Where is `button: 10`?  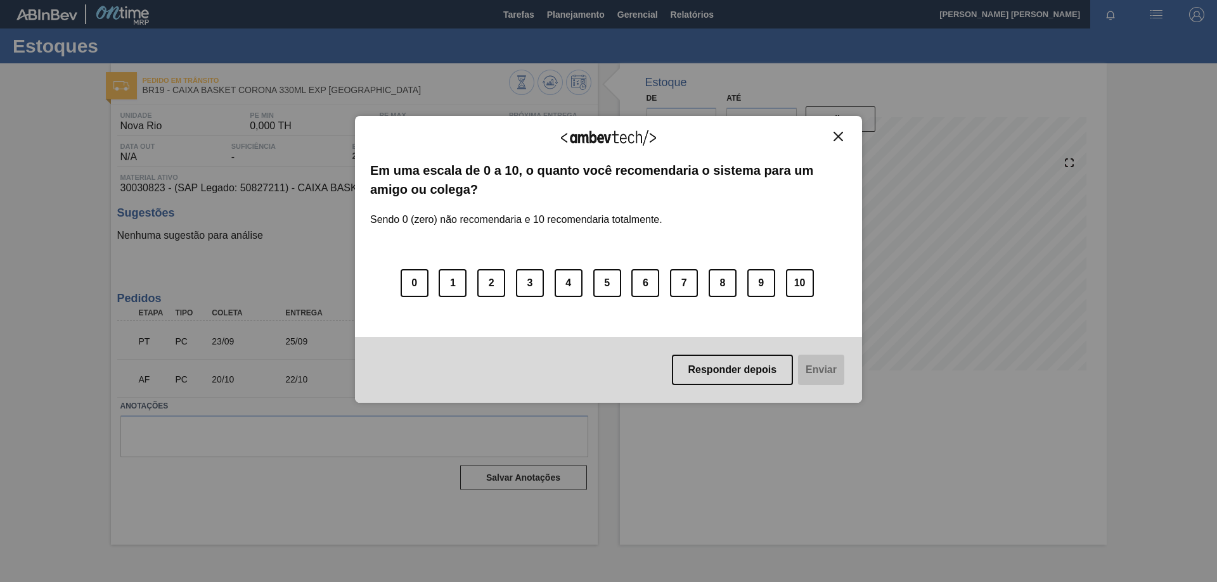
button: 10 is located at coordinates (800, 283).